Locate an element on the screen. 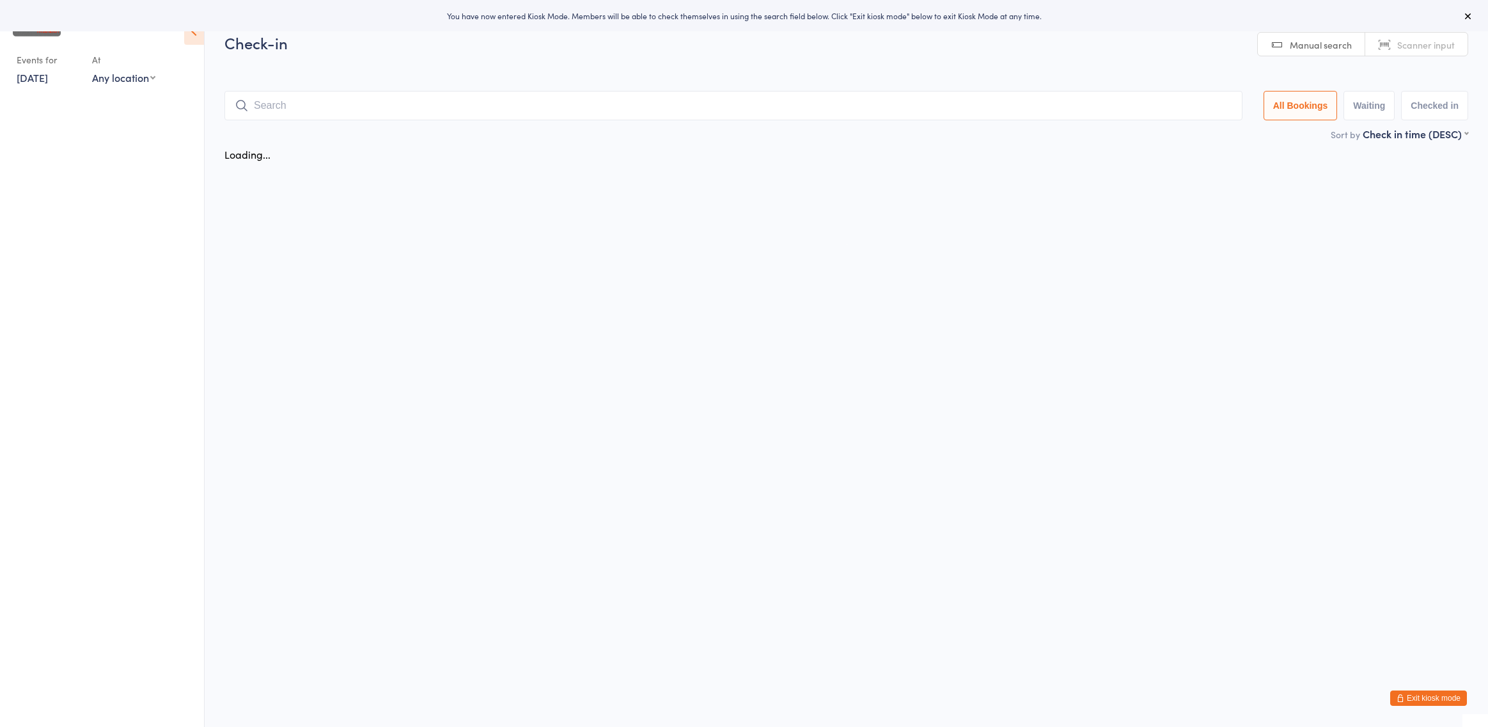 The image size is (1488, 727). input: Search is located at coordinates (734, 106).